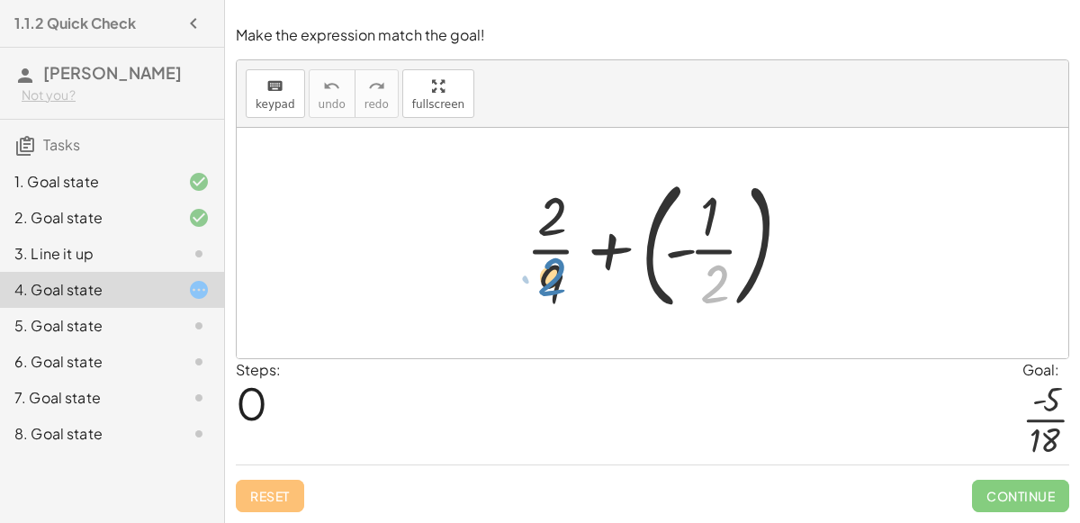 The image size is (1080, 523). What do you see at coordinates (251, 402) in the screenshot?
I see `span: 0` at bounding box center [251, 402].